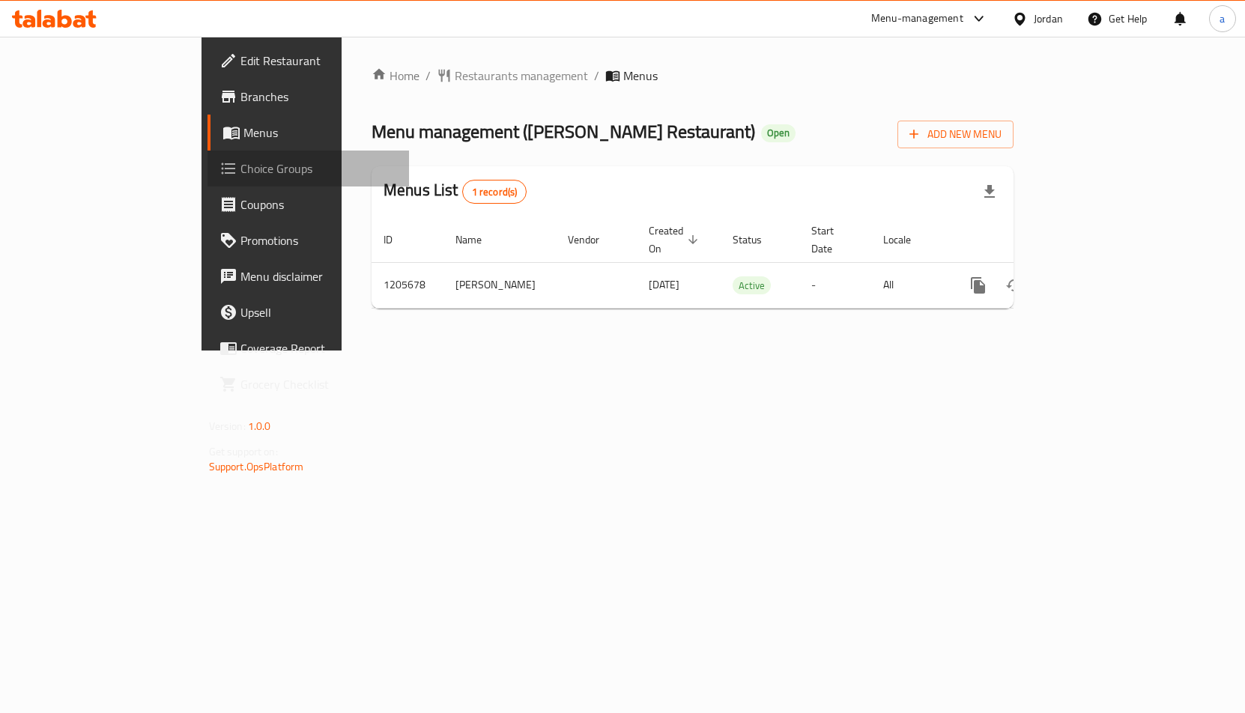 This screenshot has height=713, width=1245. What do you see at coordinates (309, 348) in the screenshot?
I see `a: Coverage Report` at bounding box center [309, 348].